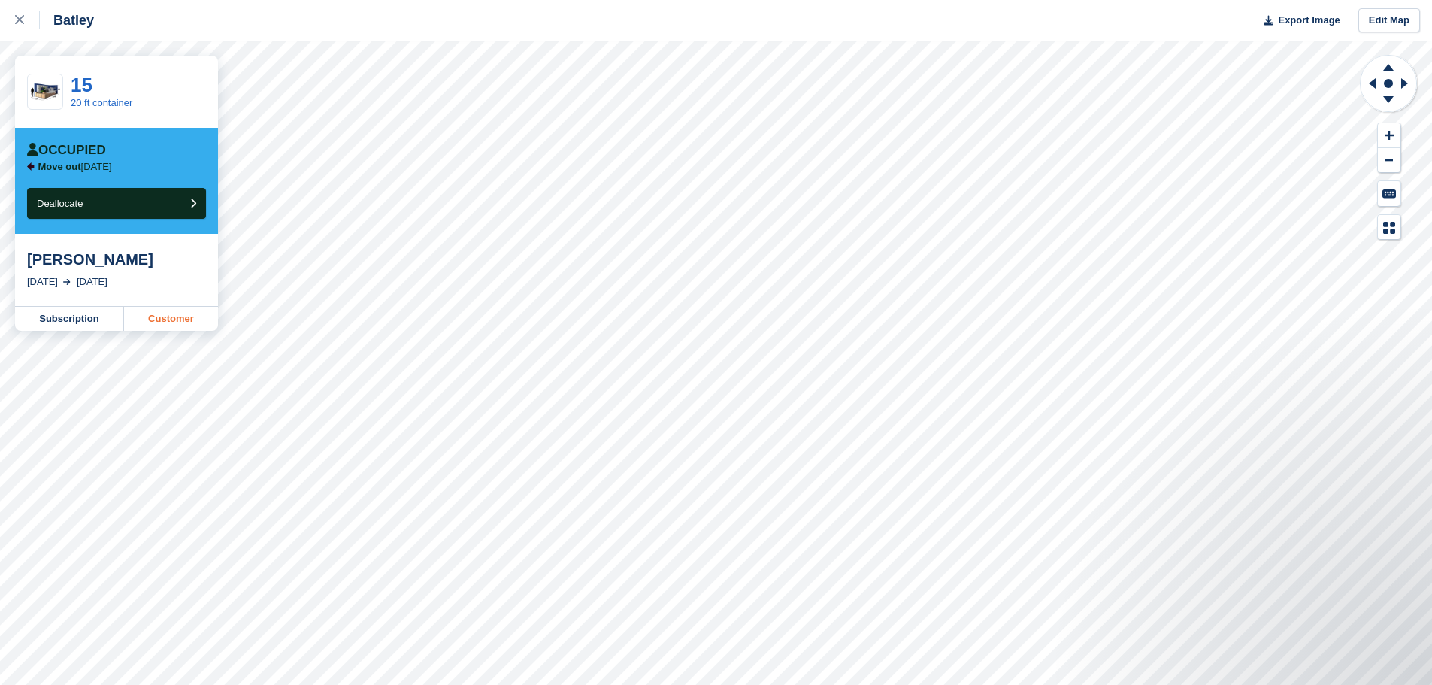  Describe the element at coordinates (171, 319) in the screenshot. I see `a: Customer` at that location.